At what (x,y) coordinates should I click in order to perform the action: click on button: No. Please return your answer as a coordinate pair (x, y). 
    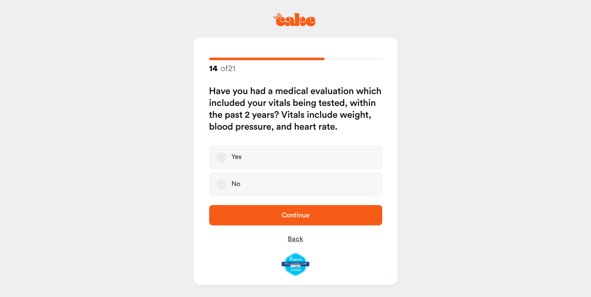
    Looking at the image, I should click on (221, 185).